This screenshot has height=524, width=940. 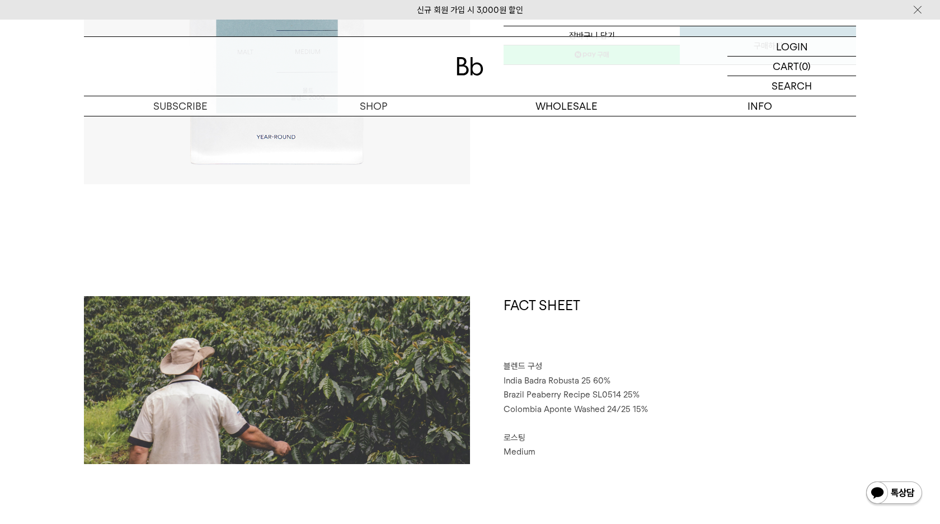 I want to click on h1: FACT SHEET, so click(x=680, y=328).